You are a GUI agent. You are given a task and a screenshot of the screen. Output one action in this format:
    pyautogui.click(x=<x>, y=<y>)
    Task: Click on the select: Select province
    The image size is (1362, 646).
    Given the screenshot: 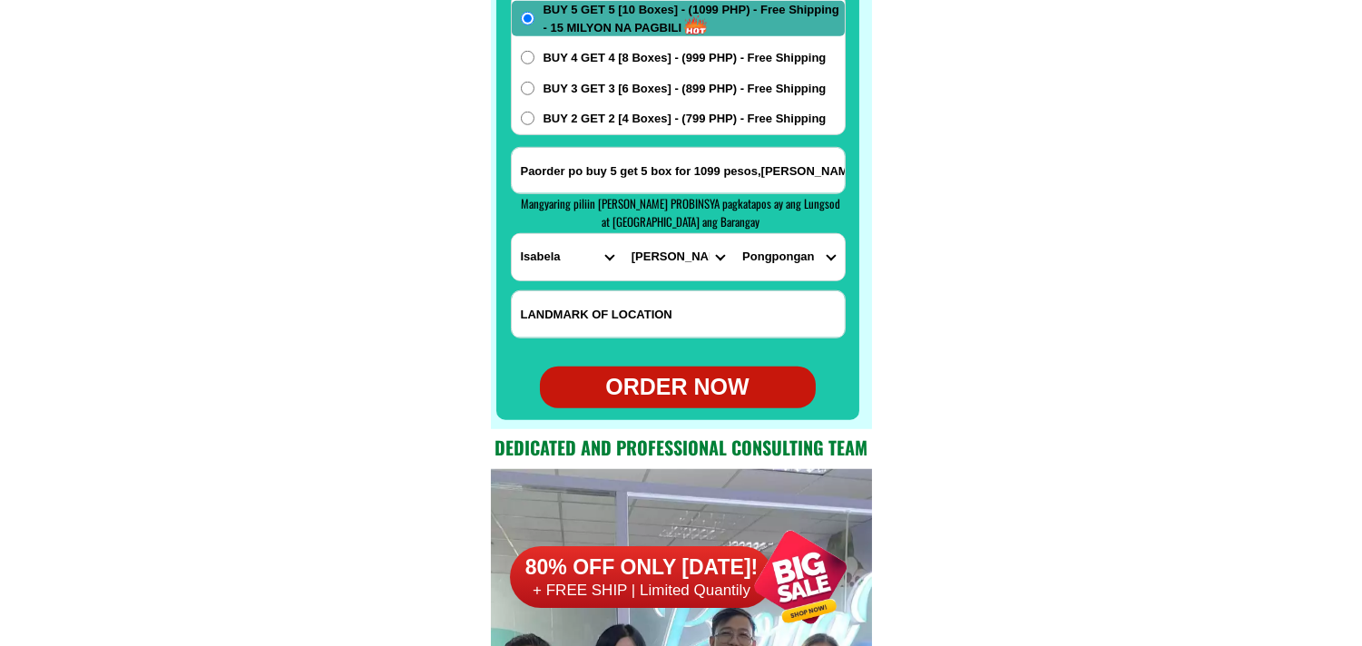 What is the action you would take?
    pyautogui.click(x=567, y=257)
    